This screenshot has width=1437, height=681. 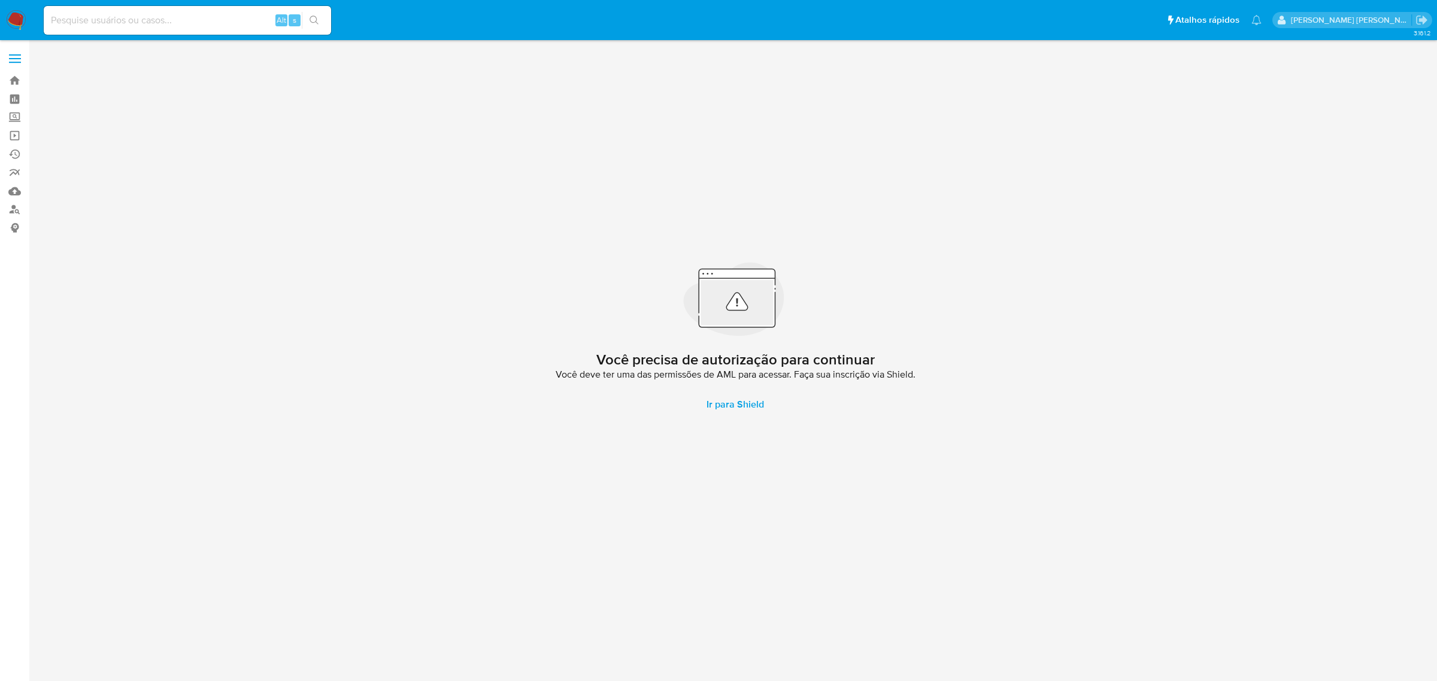 What do you see at coordinates (735, 405) in the screenshot?
I see `a: Ir para Shield` at bounding box center [735, 405].